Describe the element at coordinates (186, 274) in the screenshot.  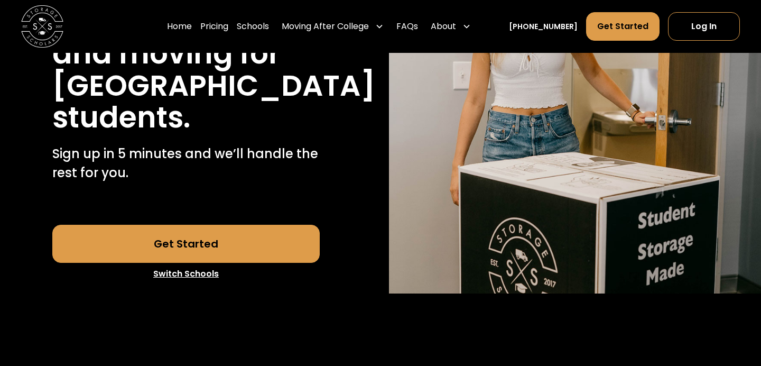
I see `a: Switch Schools` at that location.